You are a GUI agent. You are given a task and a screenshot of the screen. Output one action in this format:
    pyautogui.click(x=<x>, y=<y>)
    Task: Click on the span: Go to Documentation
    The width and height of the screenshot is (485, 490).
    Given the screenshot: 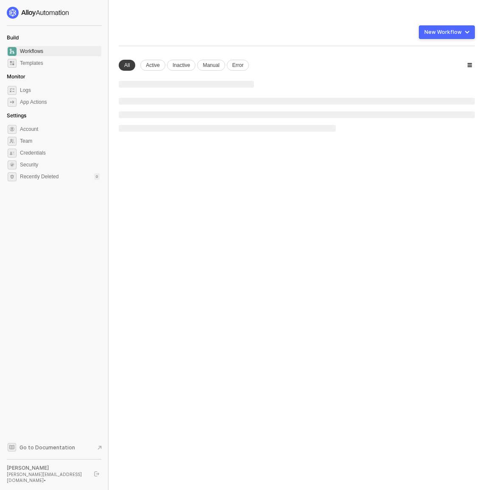 What is the action you would take?
    pyautogui.click(x=47, y=448)
    